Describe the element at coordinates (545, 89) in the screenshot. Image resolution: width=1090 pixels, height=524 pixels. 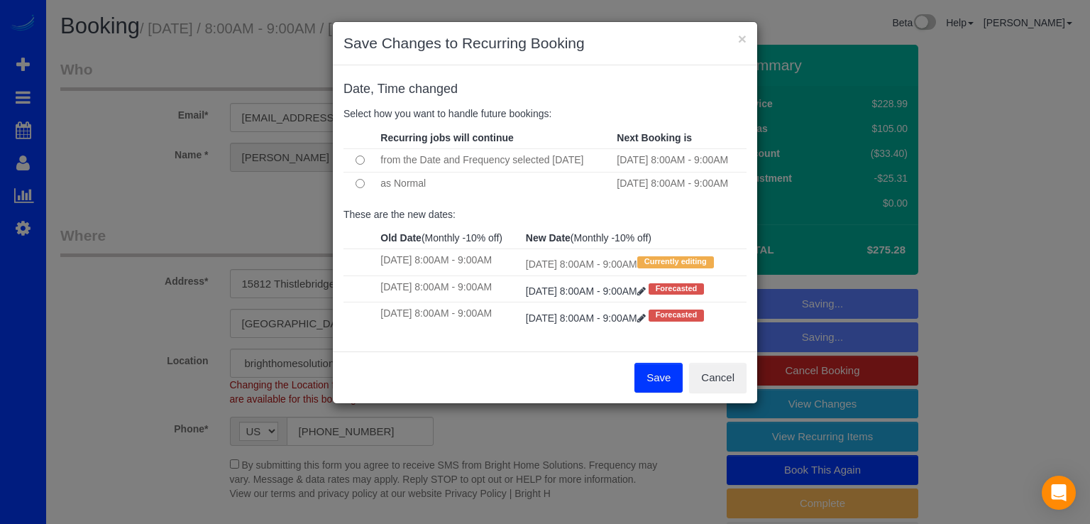
I see `h4: changed` at that location.